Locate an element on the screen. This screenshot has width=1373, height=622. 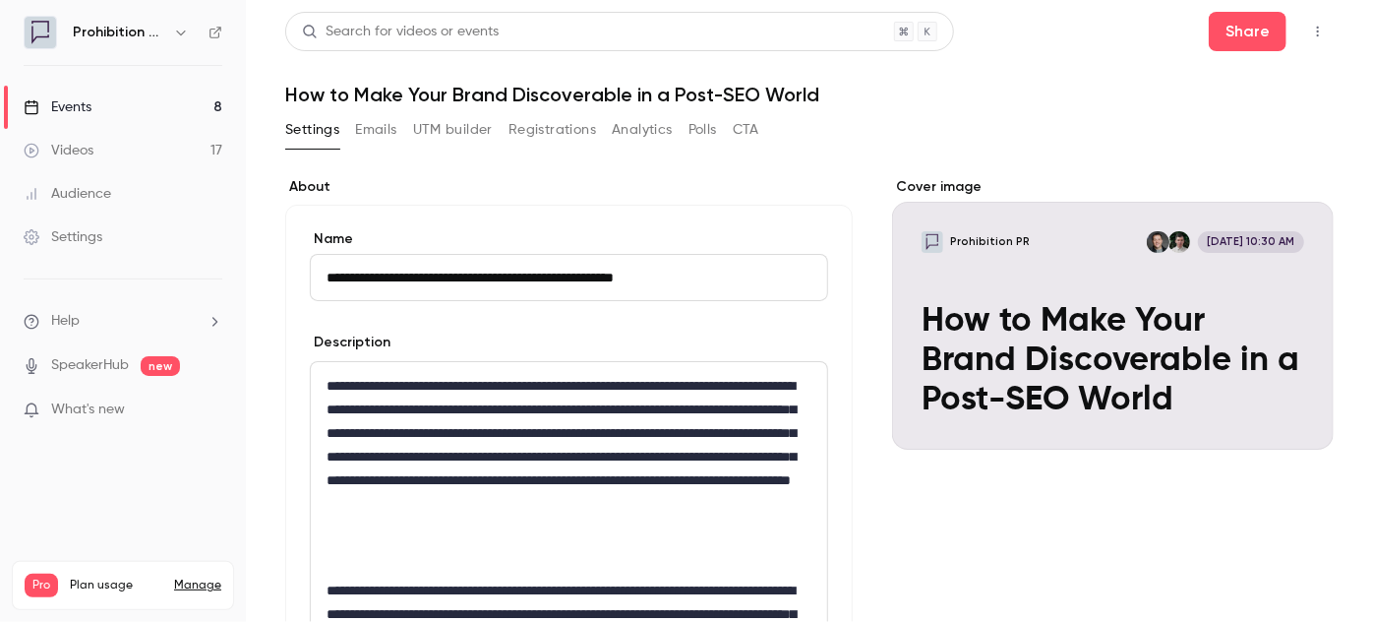
label: Name is located at coordinates (569, 239).